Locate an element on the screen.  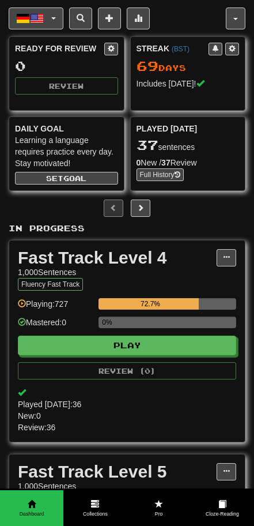
div: sentences is located at coordinates (188, 145).